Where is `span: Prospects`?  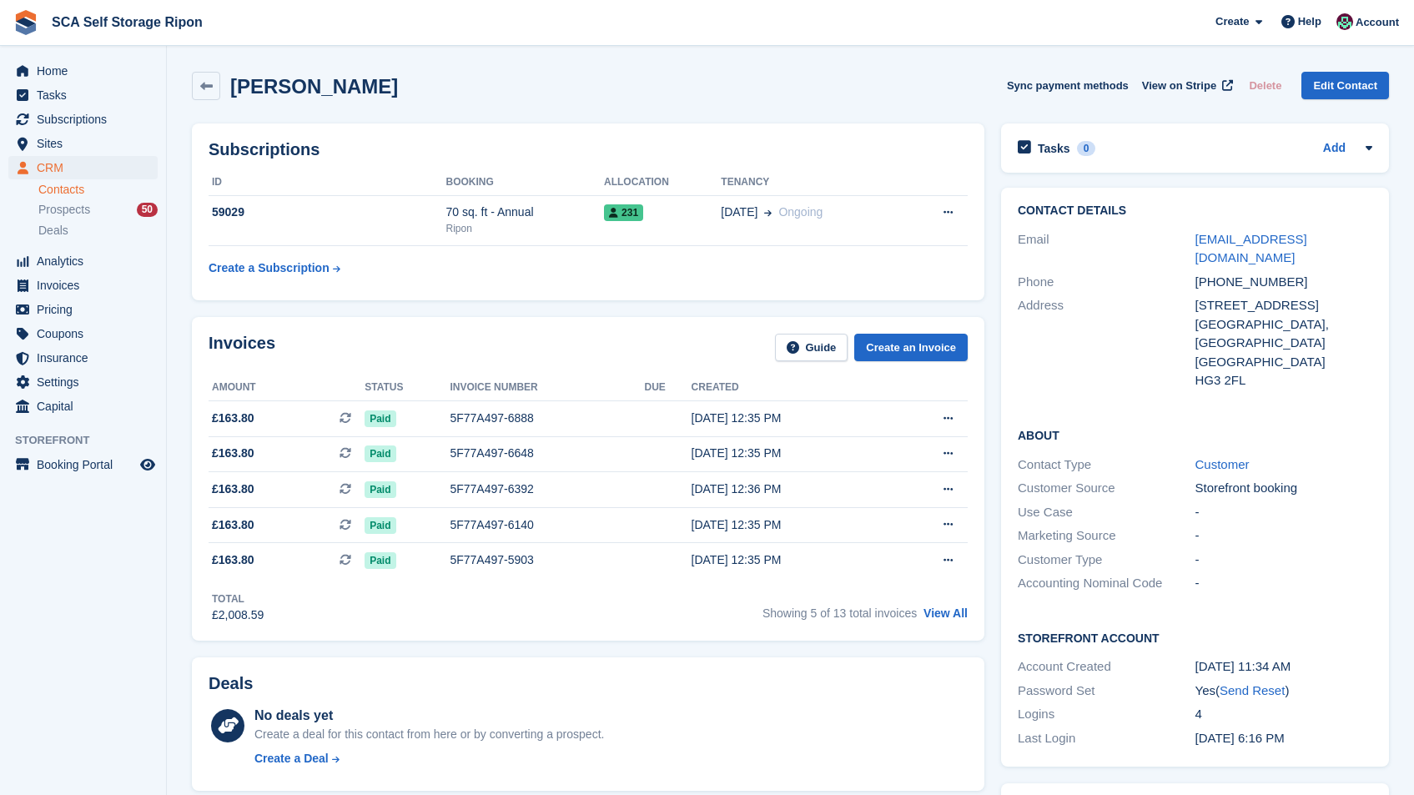
span: Prospects is located at coordinates (64, 209).